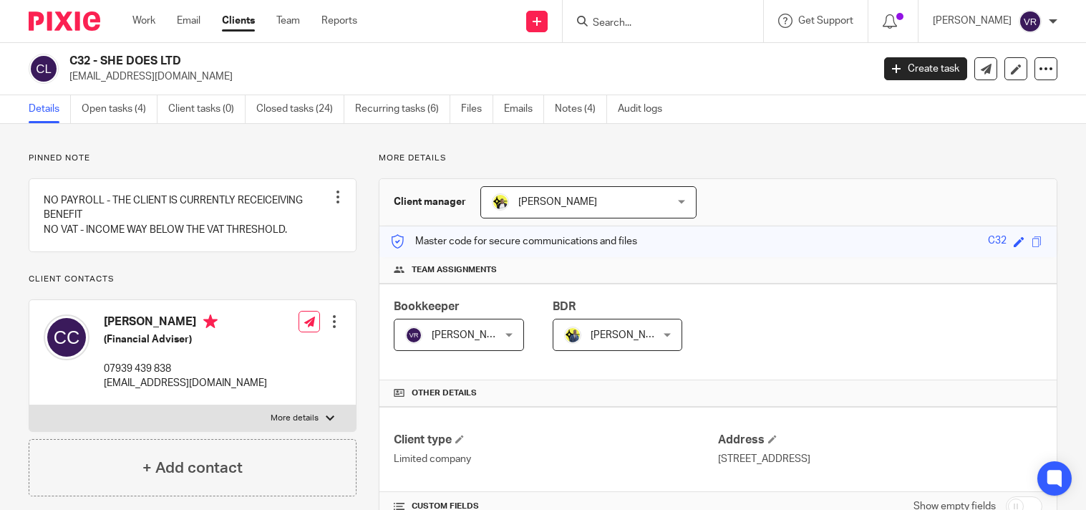  Describe the element at coordinates (120, 109) in the screenshot. I see `a: Open tasks (4)` at that location.